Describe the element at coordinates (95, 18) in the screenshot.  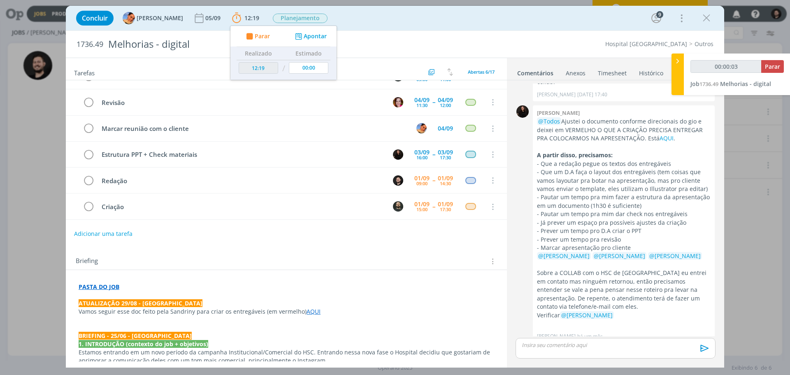
I see `button: Concluir` at that location.